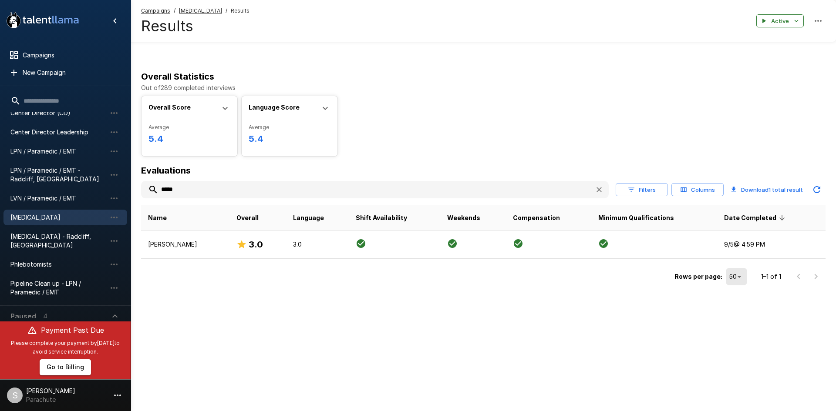 This screenshot has height=411, width=836. I want to click on span: Compensation, so click(536, 218).